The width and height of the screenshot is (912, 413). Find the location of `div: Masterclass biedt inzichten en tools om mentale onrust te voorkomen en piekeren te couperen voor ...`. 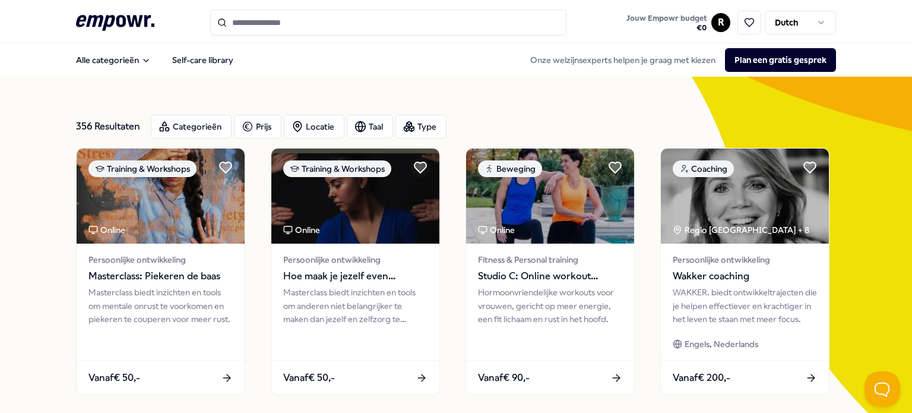

div: Masterclass biedt inzichten en tools om mentale onrust te voorkomen en piekeren te couperen voor ... is located at coordinates (160, 305).